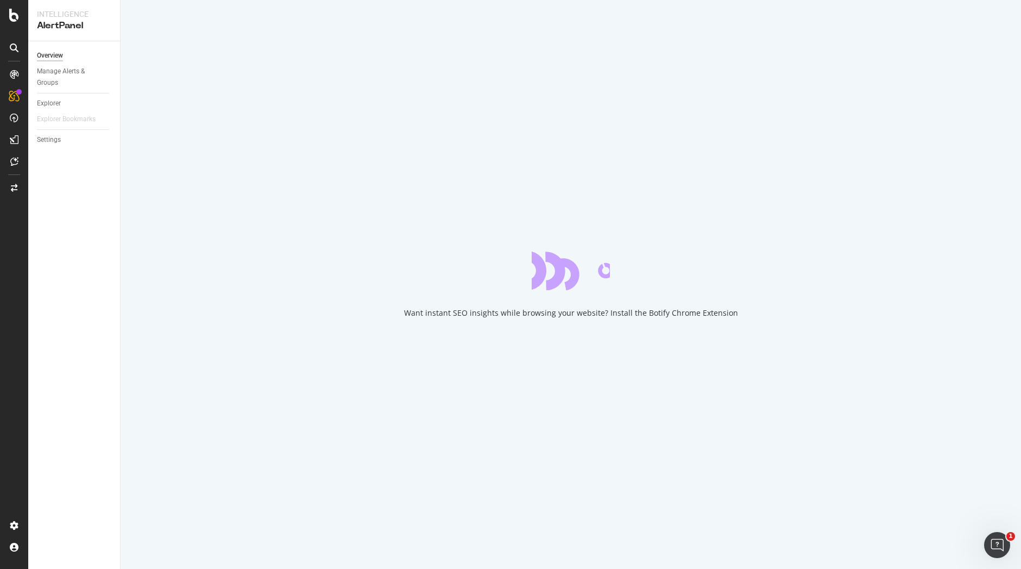 The image size is (1021, 569). I want to click on div: animation, so click(571, 270).